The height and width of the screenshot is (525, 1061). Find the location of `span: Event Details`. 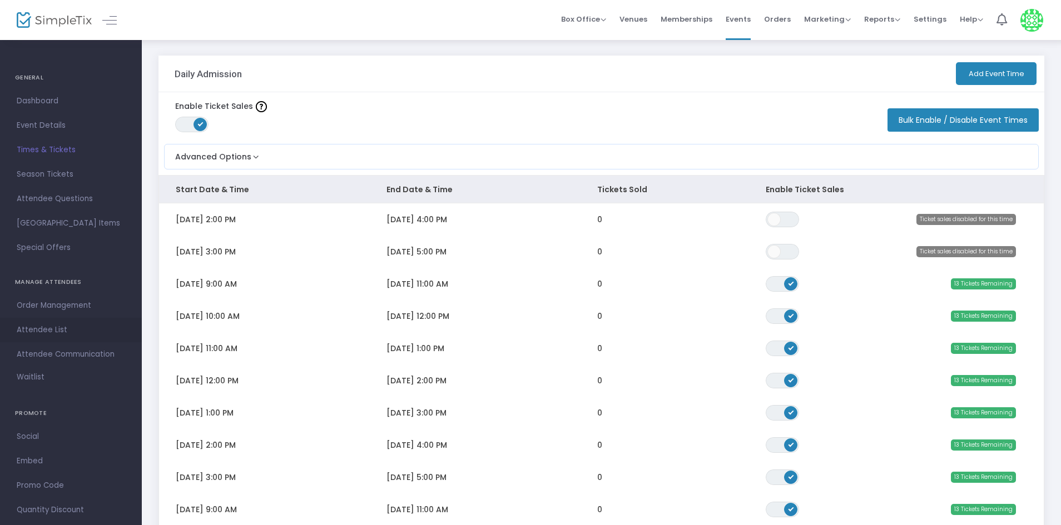

span: Event Details is located at coordinates (71, 126).